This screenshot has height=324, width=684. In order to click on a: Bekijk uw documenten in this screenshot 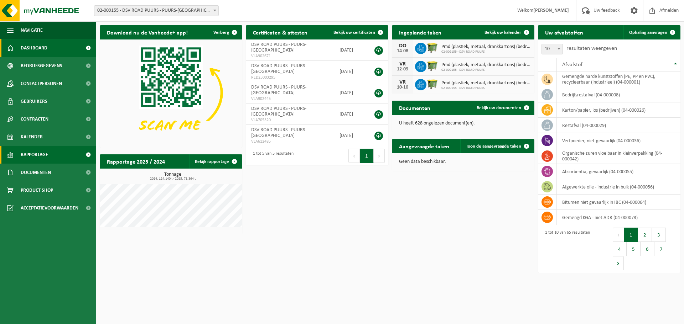, I will do `click(502, 108)`.